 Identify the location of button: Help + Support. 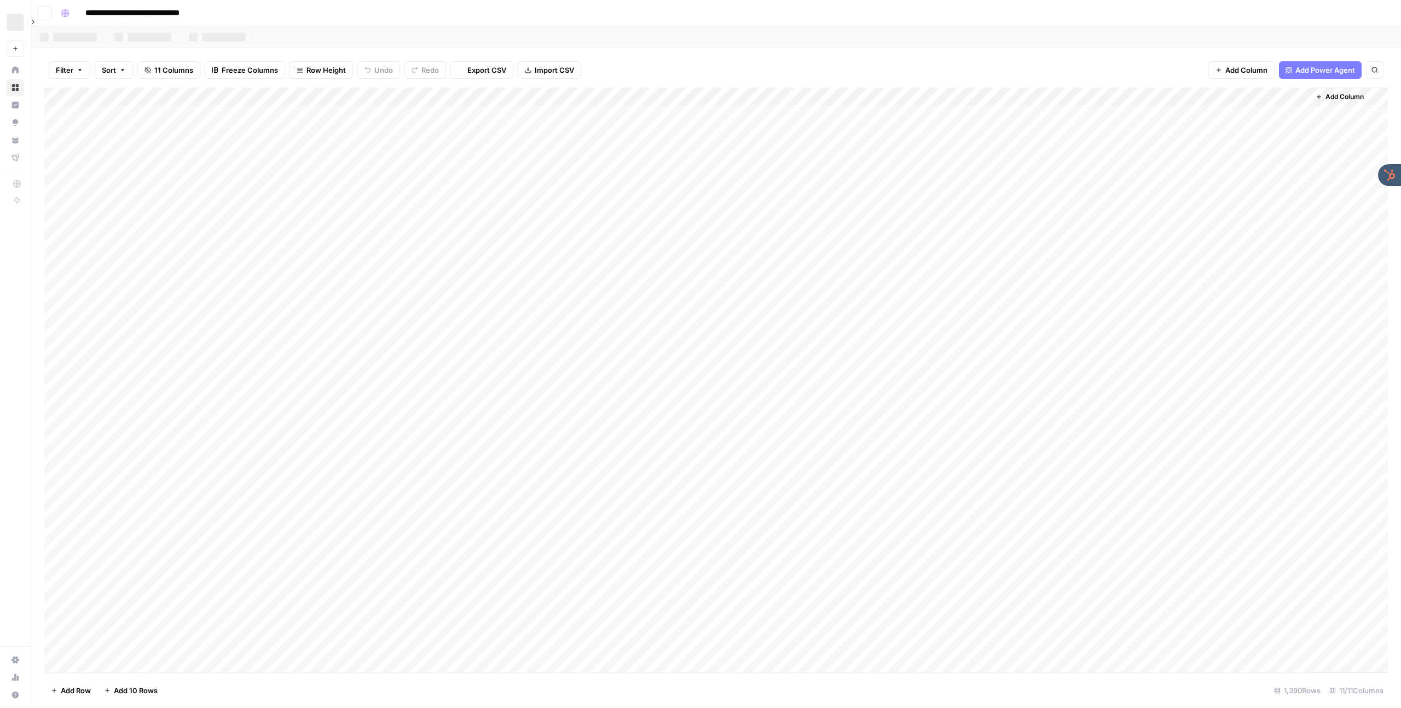
(15, 695).